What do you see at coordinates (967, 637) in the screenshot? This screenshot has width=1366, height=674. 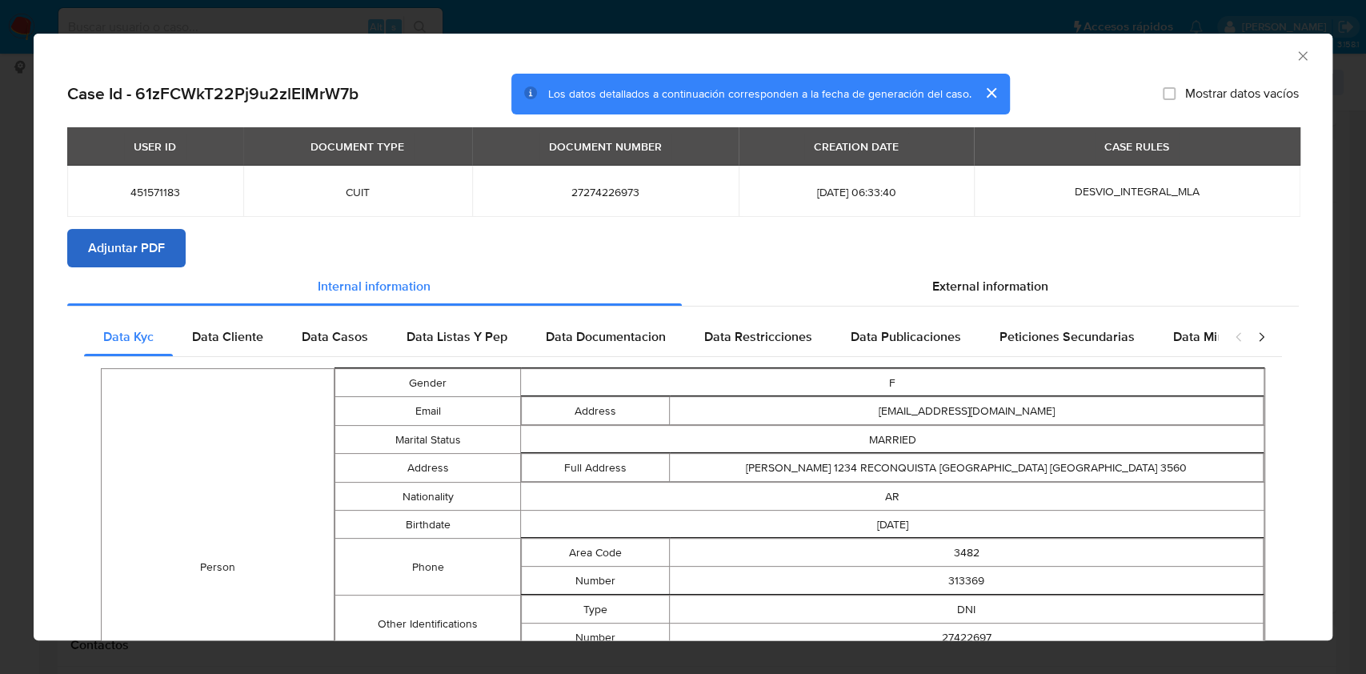 I see `td: 27422697` at bounding box center [967, 637].